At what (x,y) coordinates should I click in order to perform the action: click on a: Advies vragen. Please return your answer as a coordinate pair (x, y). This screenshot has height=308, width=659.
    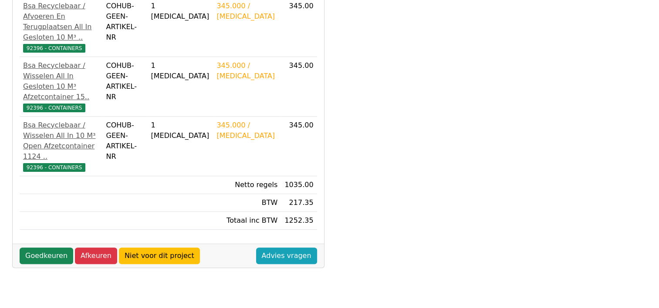
    Looking at the image, I should click on (286, 256).